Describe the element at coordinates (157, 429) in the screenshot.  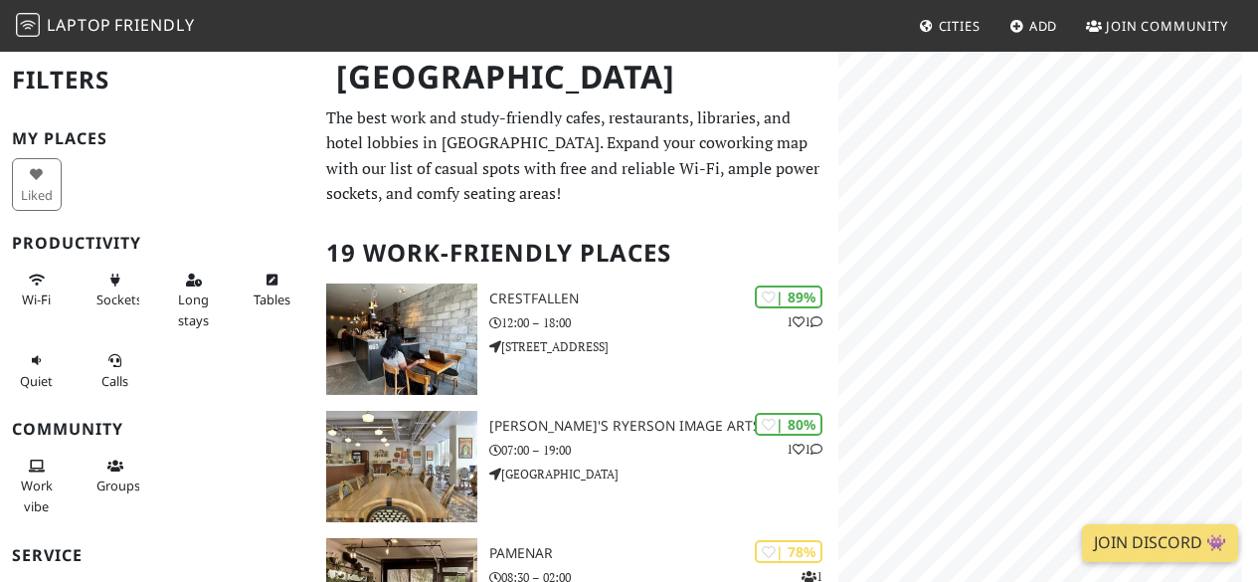
I see `h3: Community` at that location.